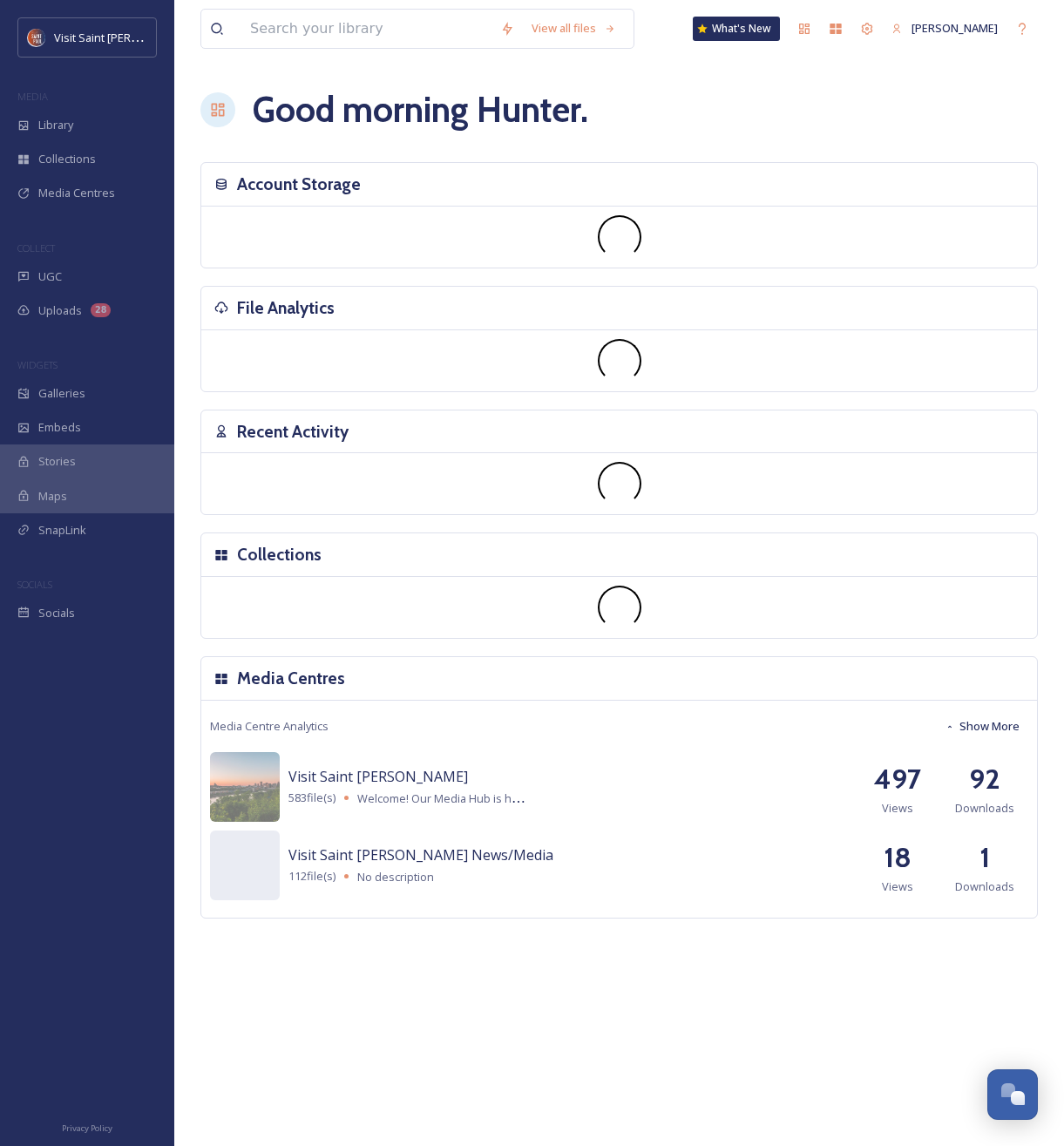 The height and width of the screenshot is (1146, 1064). What do you see at coordinates (37, 37) in the screenshot?
I see `img: Visit%20Saint%20Paul%20Updated%20Profile%20Image.jpg` at bounding box center [37, 37].